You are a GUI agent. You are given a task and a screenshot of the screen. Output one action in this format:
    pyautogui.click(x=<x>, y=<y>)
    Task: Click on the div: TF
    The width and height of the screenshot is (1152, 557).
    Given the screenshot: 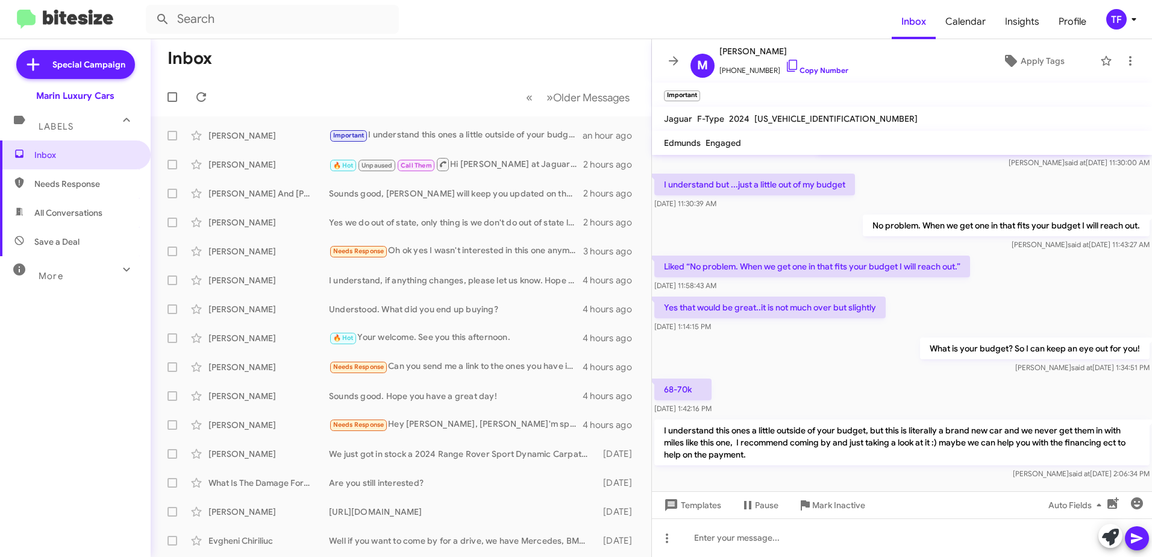 What is the action you would take?
    pyautogui.click(x=1116, y=19)
    